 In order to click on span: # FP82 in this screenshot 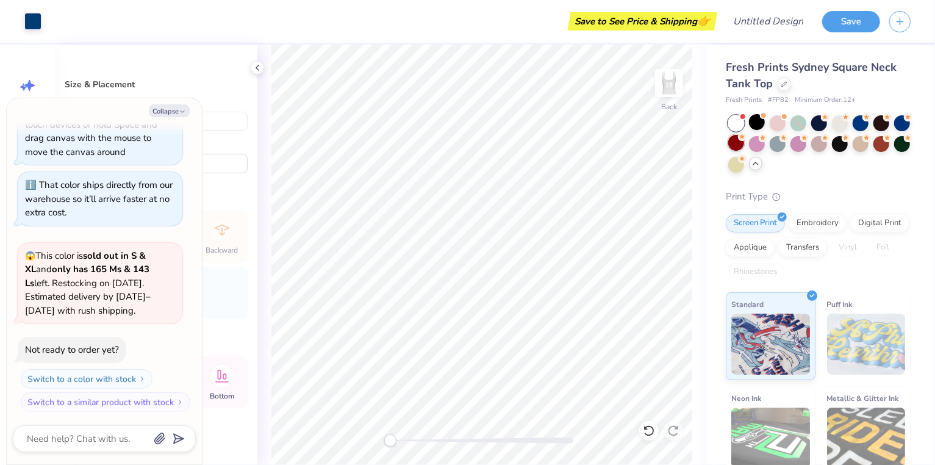, I will do `click(778, 100)`.